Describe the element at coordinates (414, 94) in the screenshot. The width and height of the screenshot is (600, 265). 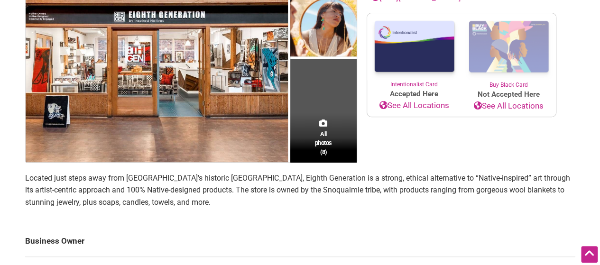
I see `span: Accepted Here` at that location.